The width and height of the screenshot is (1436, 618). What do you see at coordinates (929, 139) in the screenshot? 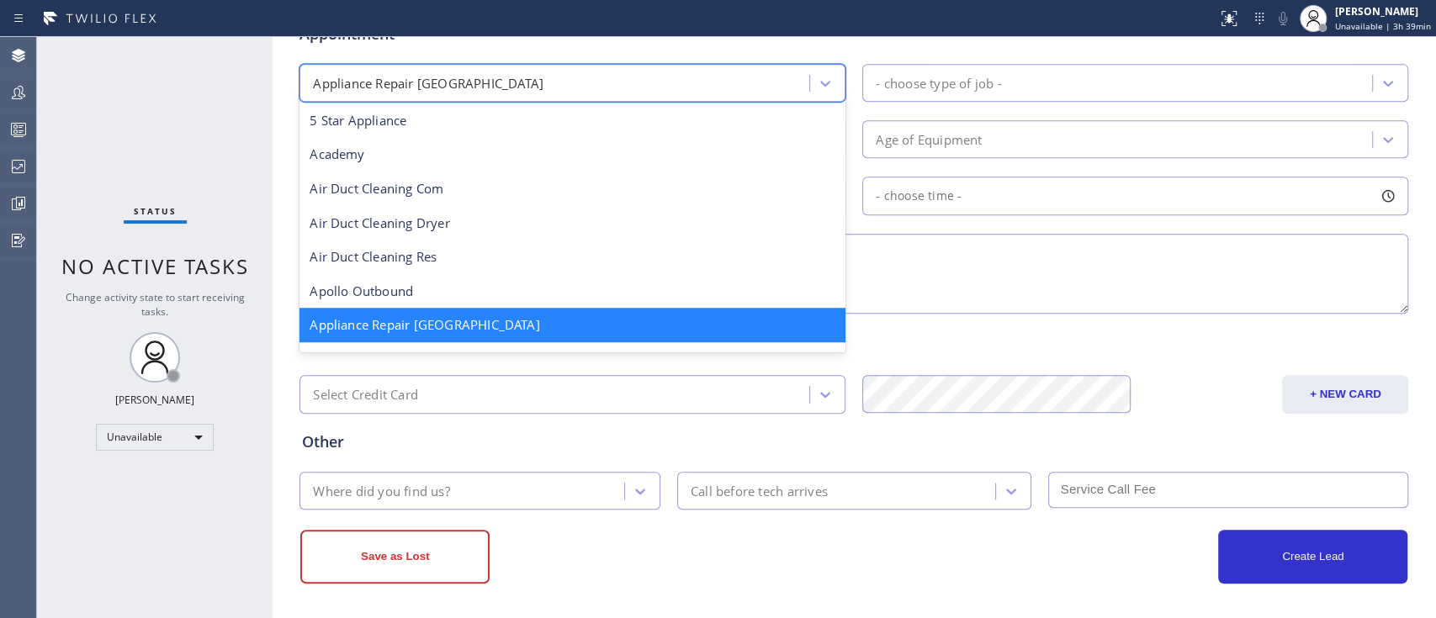
I see `div: Age of Equipment` at bounding box center [929, 139].